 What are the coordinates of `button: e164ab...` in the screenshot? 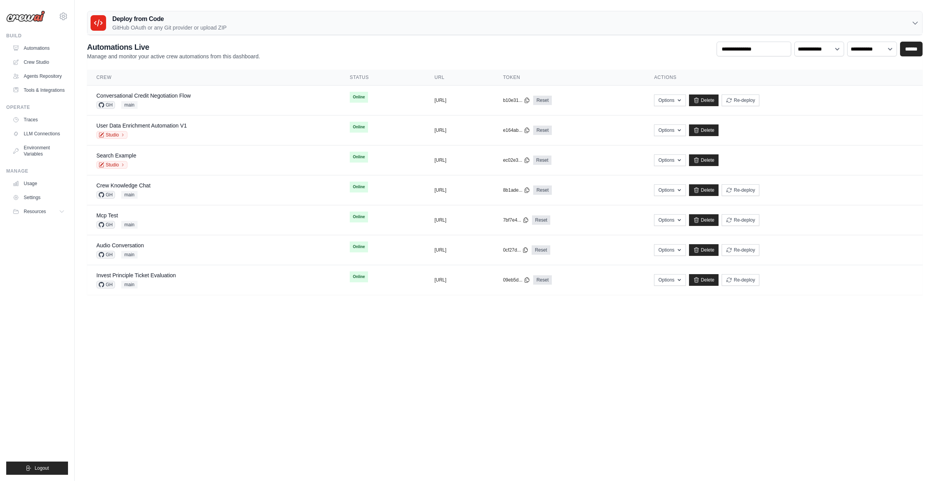 It's located at (516, 130).